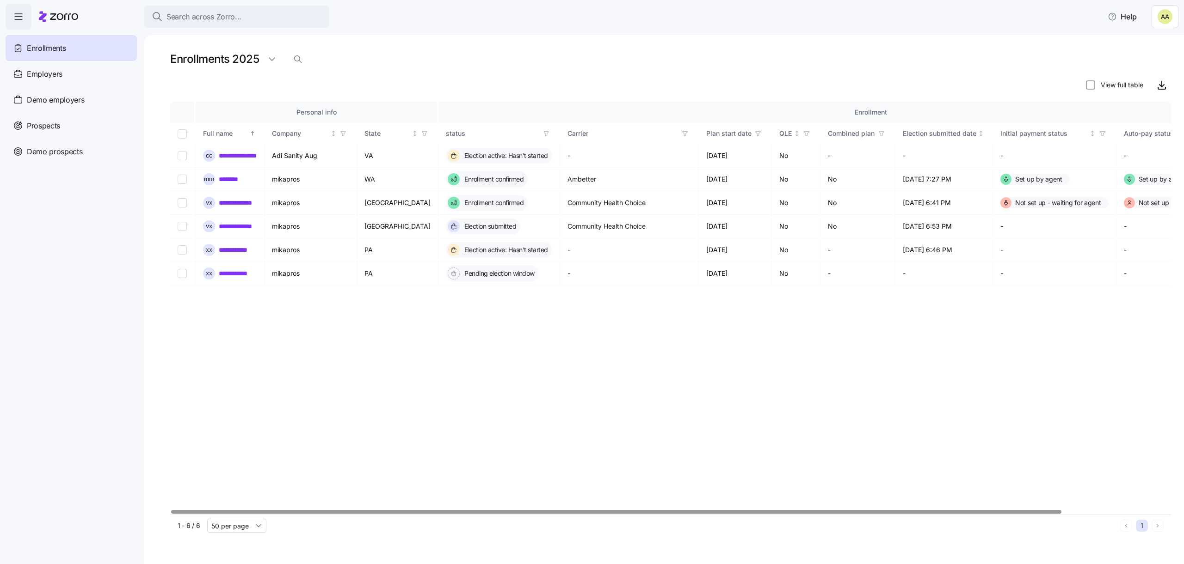 Image resolution: width=1184 pixels, height=564 pixels. What do you see at coordinates (43, 126) in the screenshot?
I see `span: Prospects` at bounding box center [43, 126].